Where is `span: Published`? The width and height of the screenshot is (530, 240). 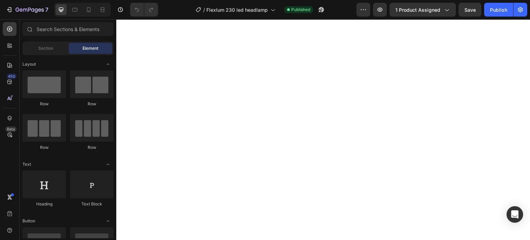 span: Published is located at coordinates (301, 10).